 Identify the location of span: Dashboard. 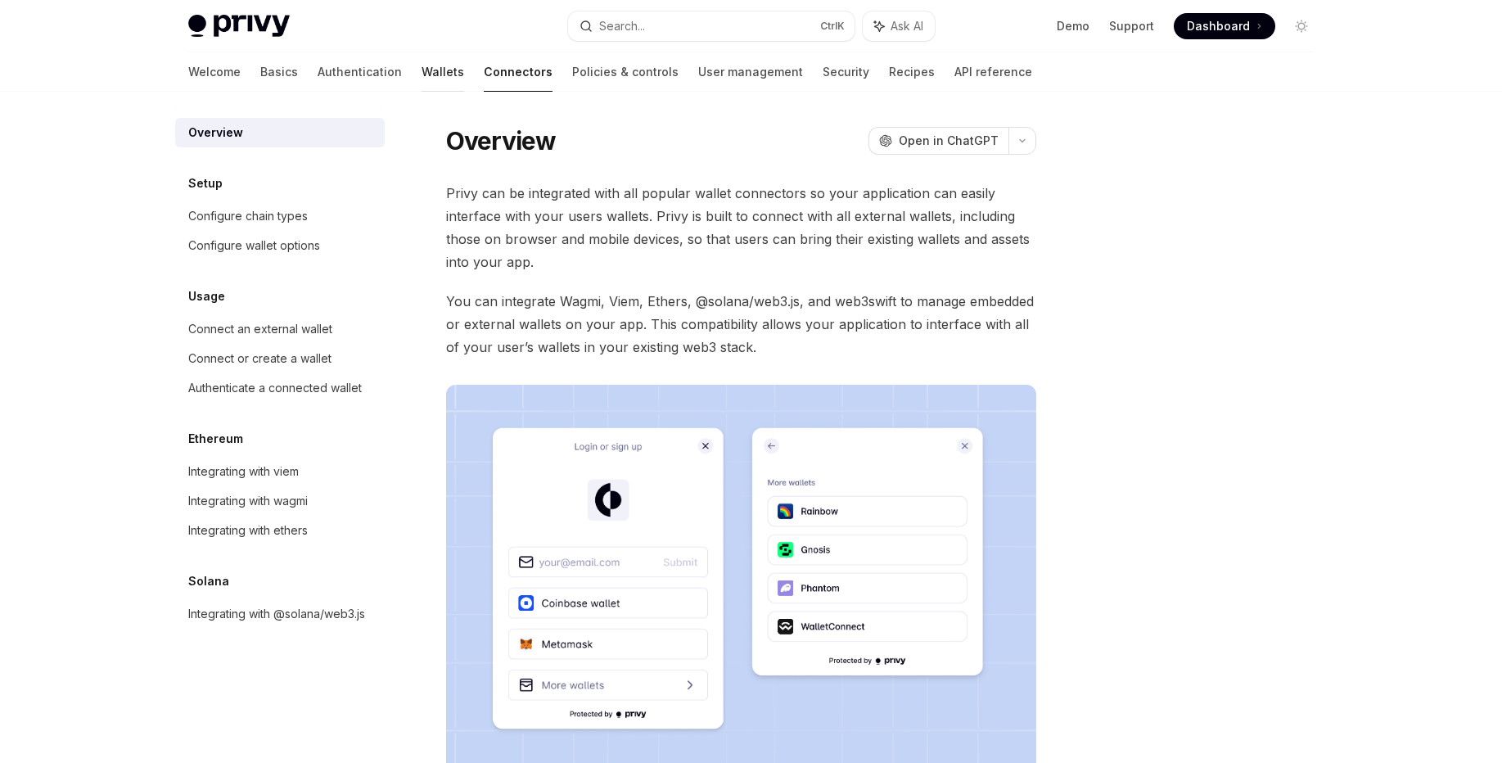
(1218, 26).